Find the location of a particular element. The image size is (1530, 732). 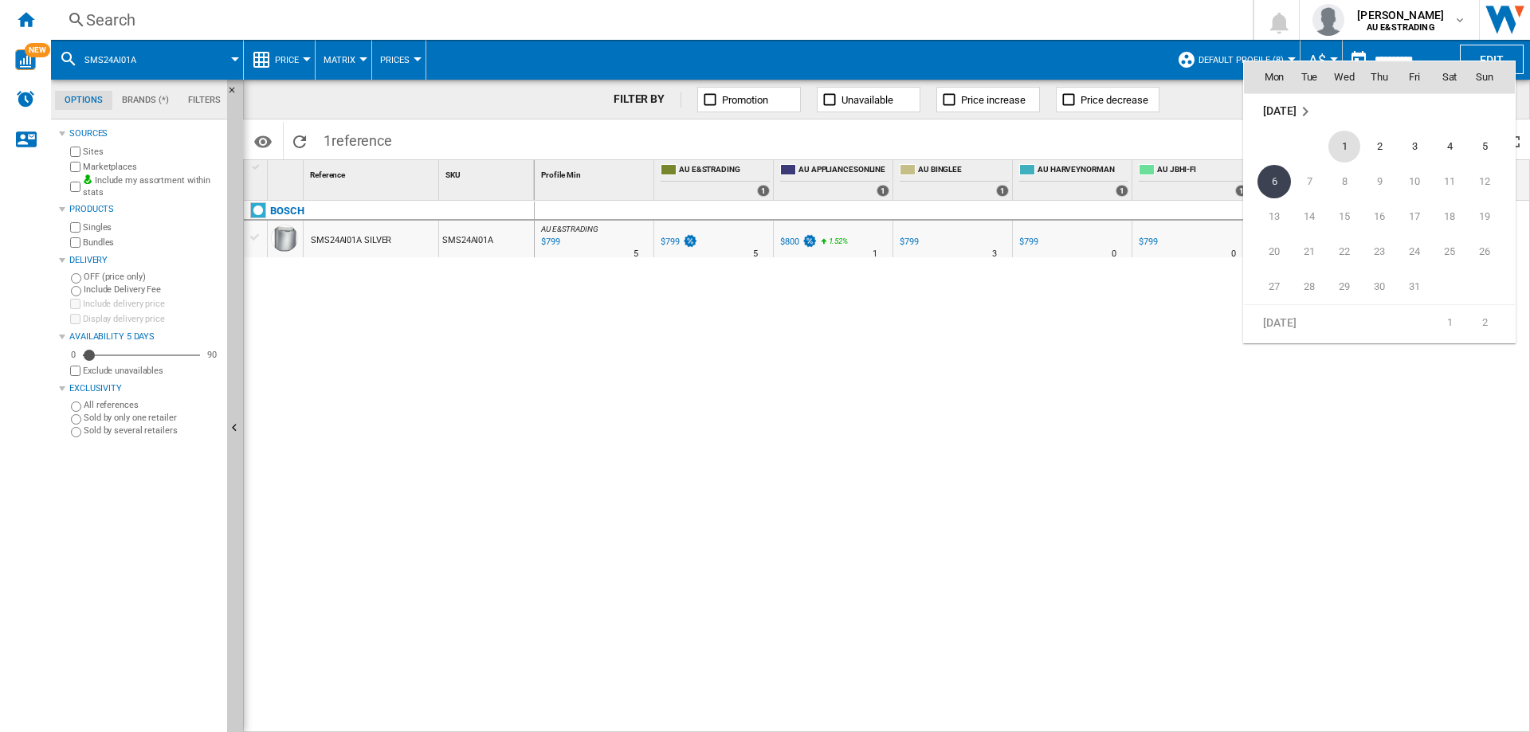

td: Monday October 13 2025 is located at coordinates (1268, 217).